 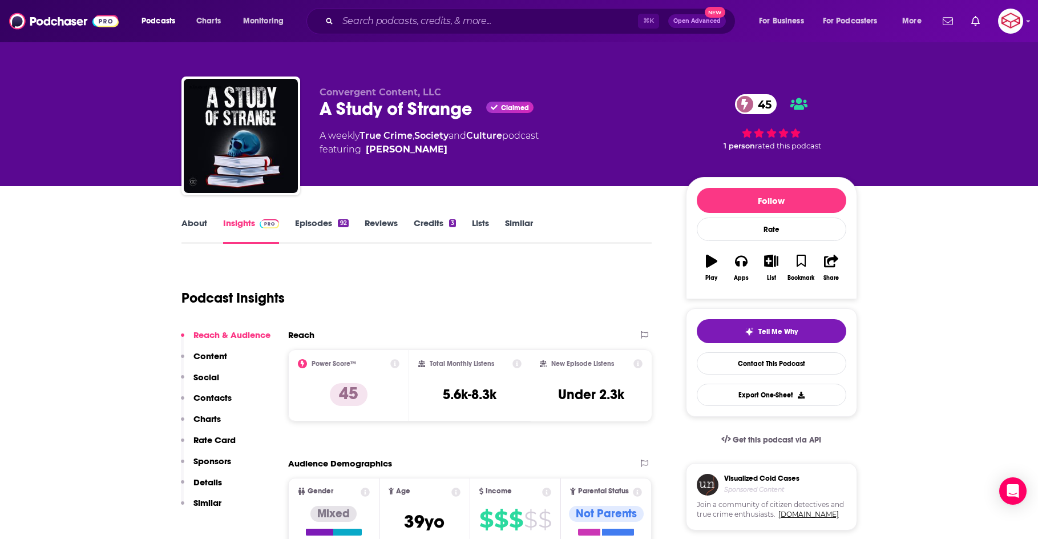 What do you see at coordinates (206, 466) in the screenshot?
I see `button: Sponsors` at bounding box center [206, 466].